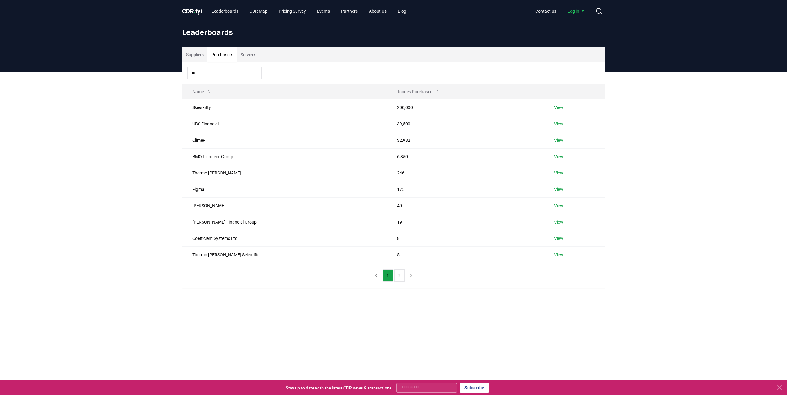 The image size is (787, 395). I want to click on span: CDR fyi, so click(192, 11).